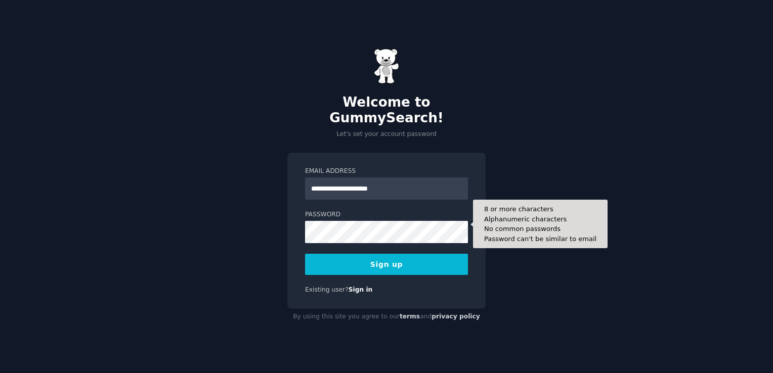  What do you see at coordinates (410, 316) in the screenshot?
I see `a: terms` at bounding box center [410, 316].